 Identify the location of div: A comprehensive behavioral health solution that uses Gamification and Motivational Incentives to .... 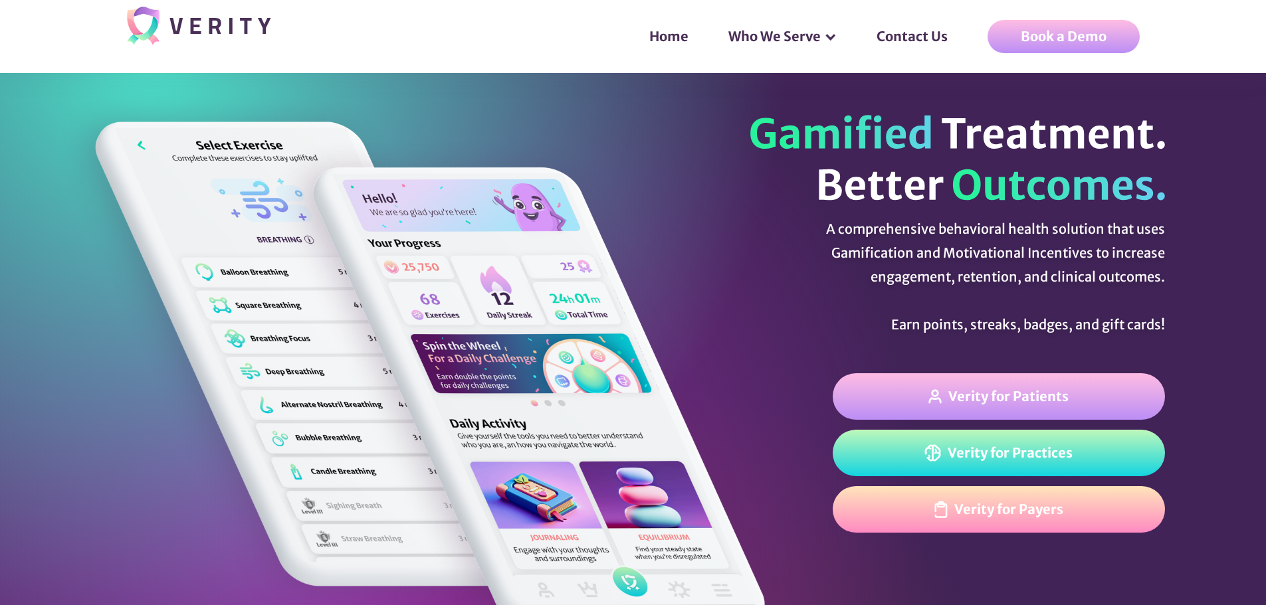
(957, 277).